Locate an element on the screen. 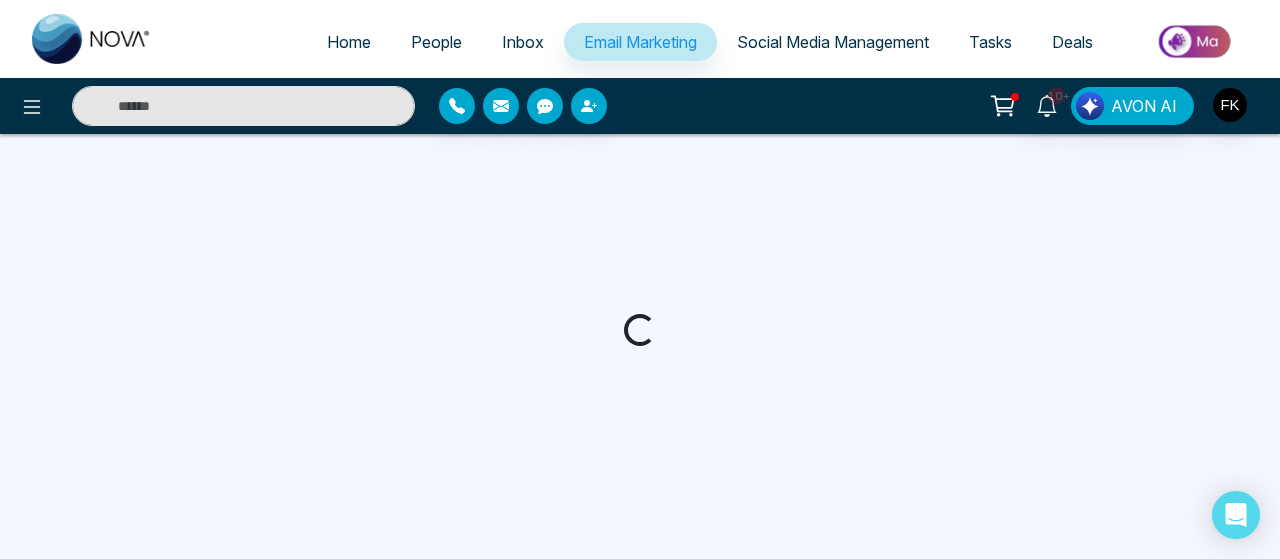  a: Deals is located at coordinates (1072, 42).